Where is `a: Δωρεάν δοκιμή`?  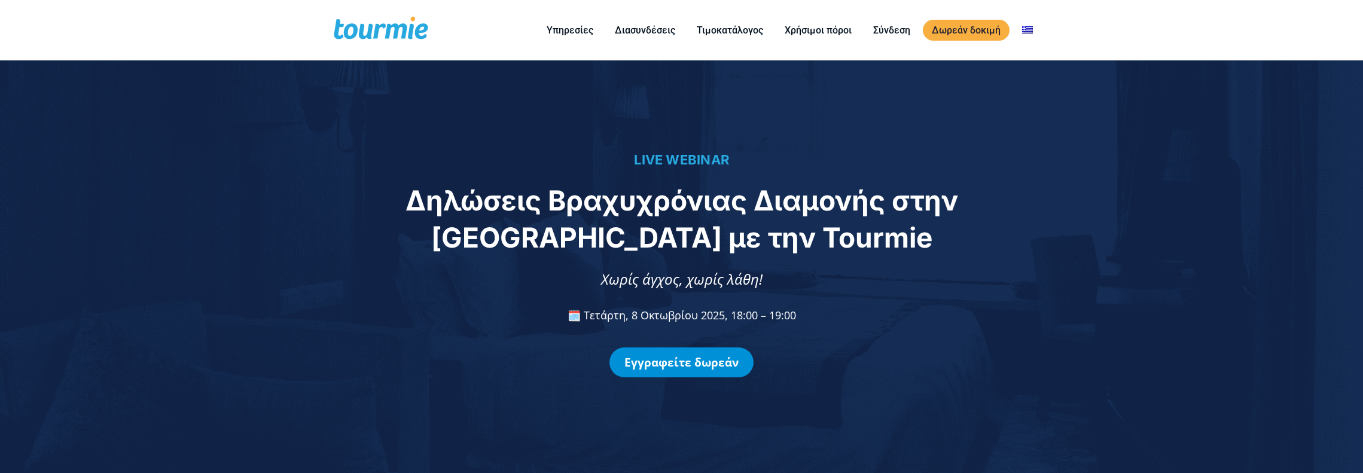
a: Δωρεάν δοκιμή is located at coordinates (966, 30).